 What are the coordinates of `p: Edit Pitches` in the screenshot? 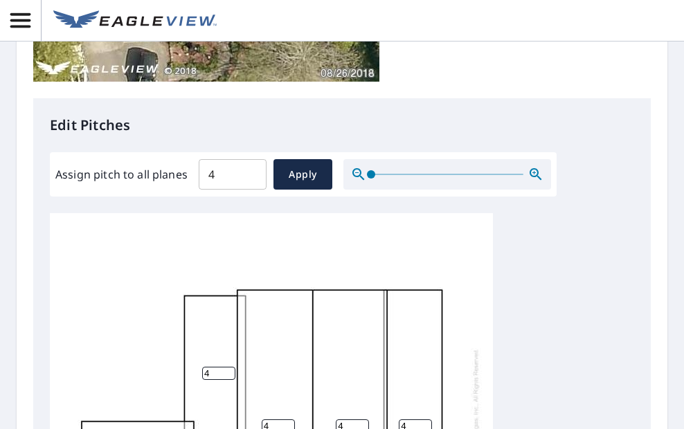 It's located at (342, 125).